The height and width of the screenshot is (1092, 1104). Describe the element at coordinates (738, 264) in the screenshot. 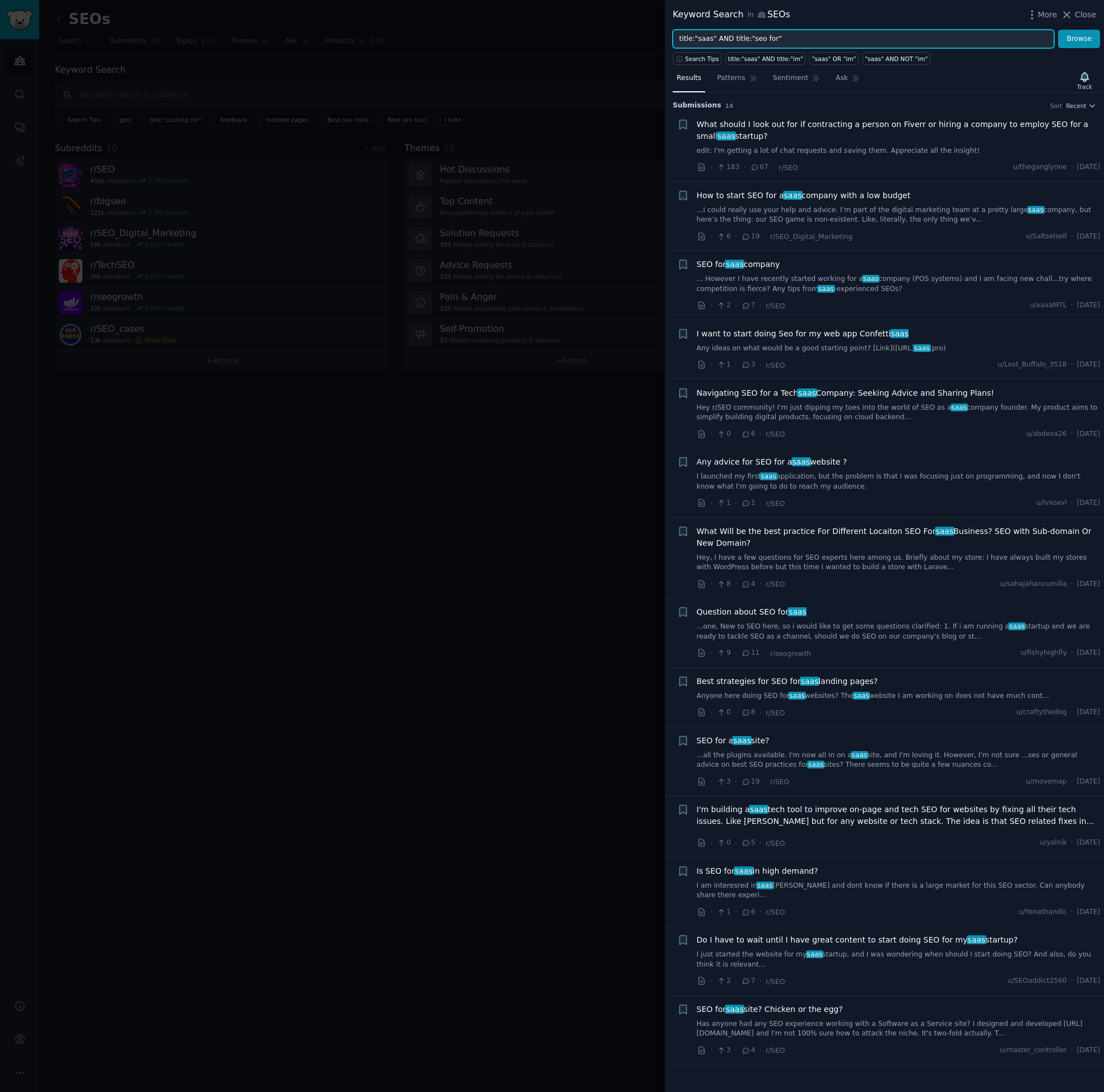

I see `a: SEO forsaascompany` at that location.